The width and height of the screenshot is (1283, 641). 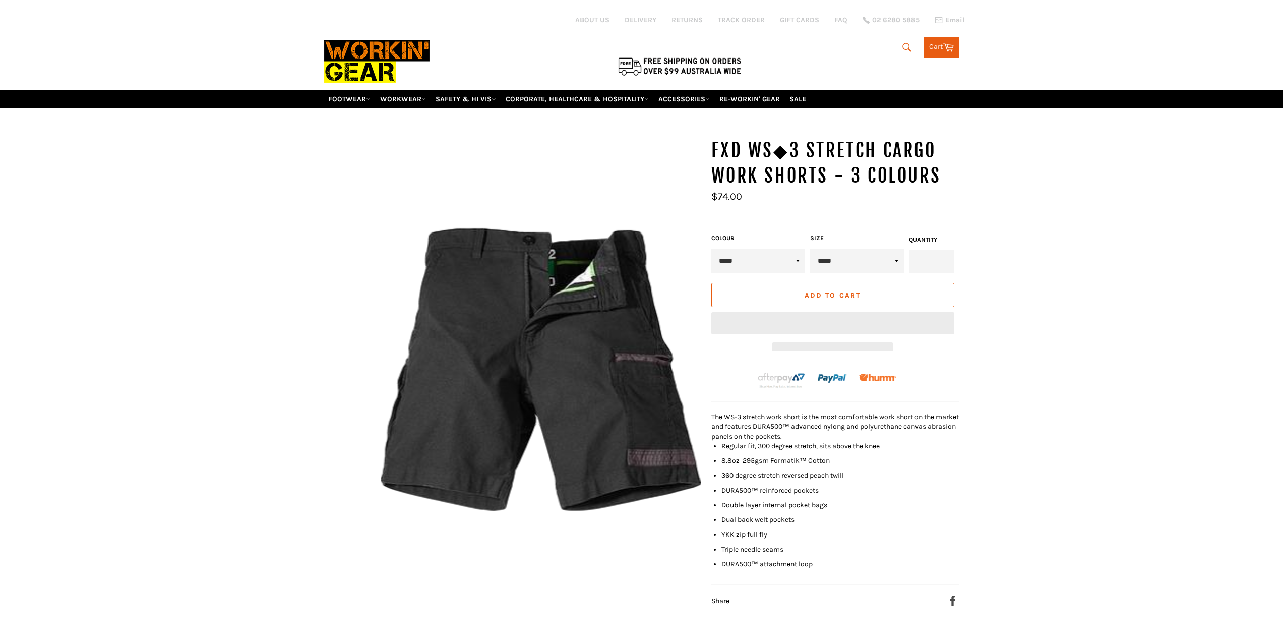 What do you see at coordinates (840, 564) in the screenshot?
I see `li: DURA500™ attachment loop` at bounding box center [840, 564].